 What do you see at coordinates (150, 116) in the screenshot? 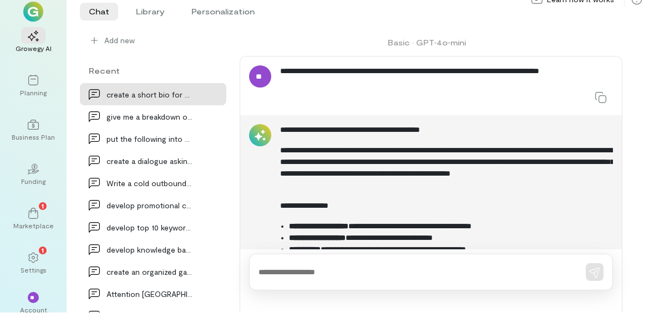
I see `div: give me a breakdown of my business credit` at bounding box center [150, 116].